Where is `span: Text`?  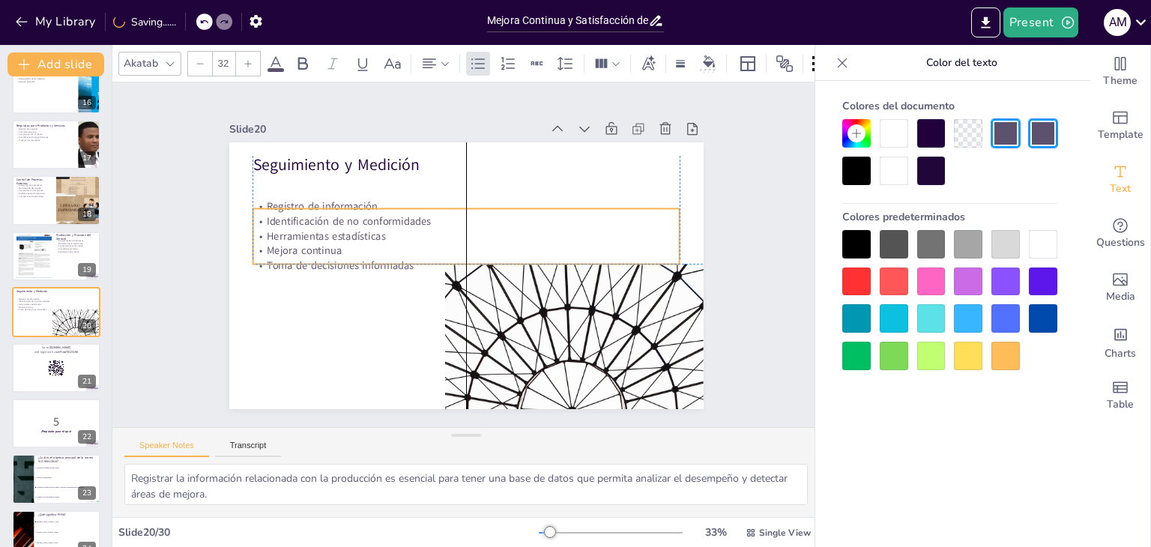 span: Text is located at coordinates (1120, 189).